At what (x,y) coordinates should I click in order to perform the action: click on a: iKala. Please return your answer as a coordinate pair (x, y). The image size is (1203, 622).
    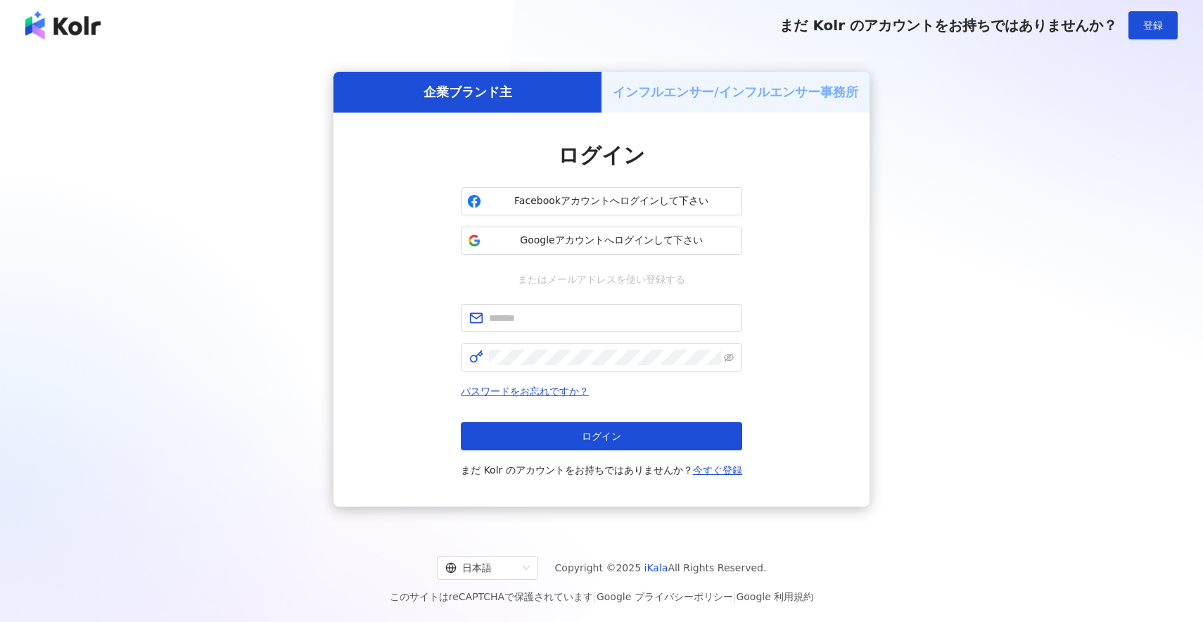
    Looking at the image, I should click on (657, 568).